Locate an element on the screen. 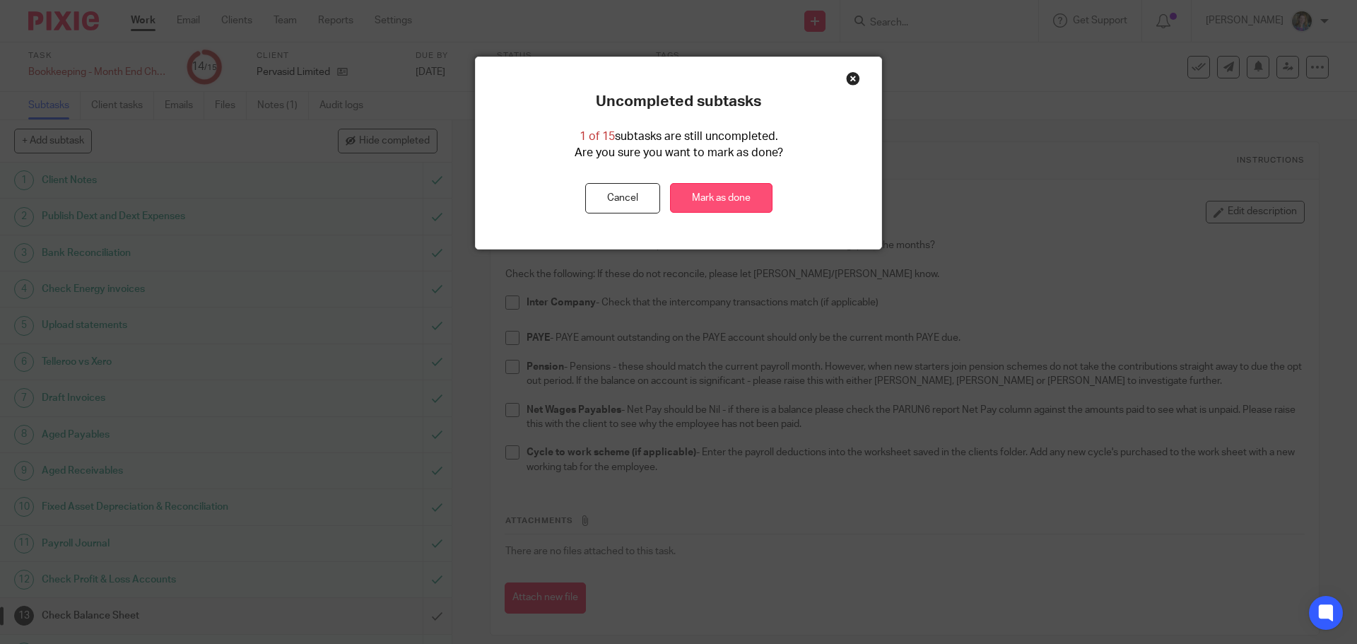  p: subtasks are still uncompleted. is located at coordinates (679, 136).